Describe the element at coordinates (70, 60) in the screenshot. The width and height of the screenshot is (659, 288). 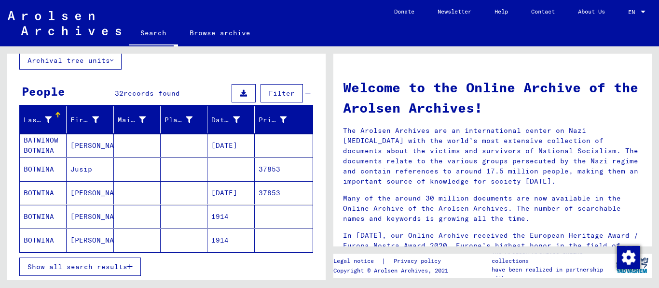
I see `button: Archival tree units` at that location.